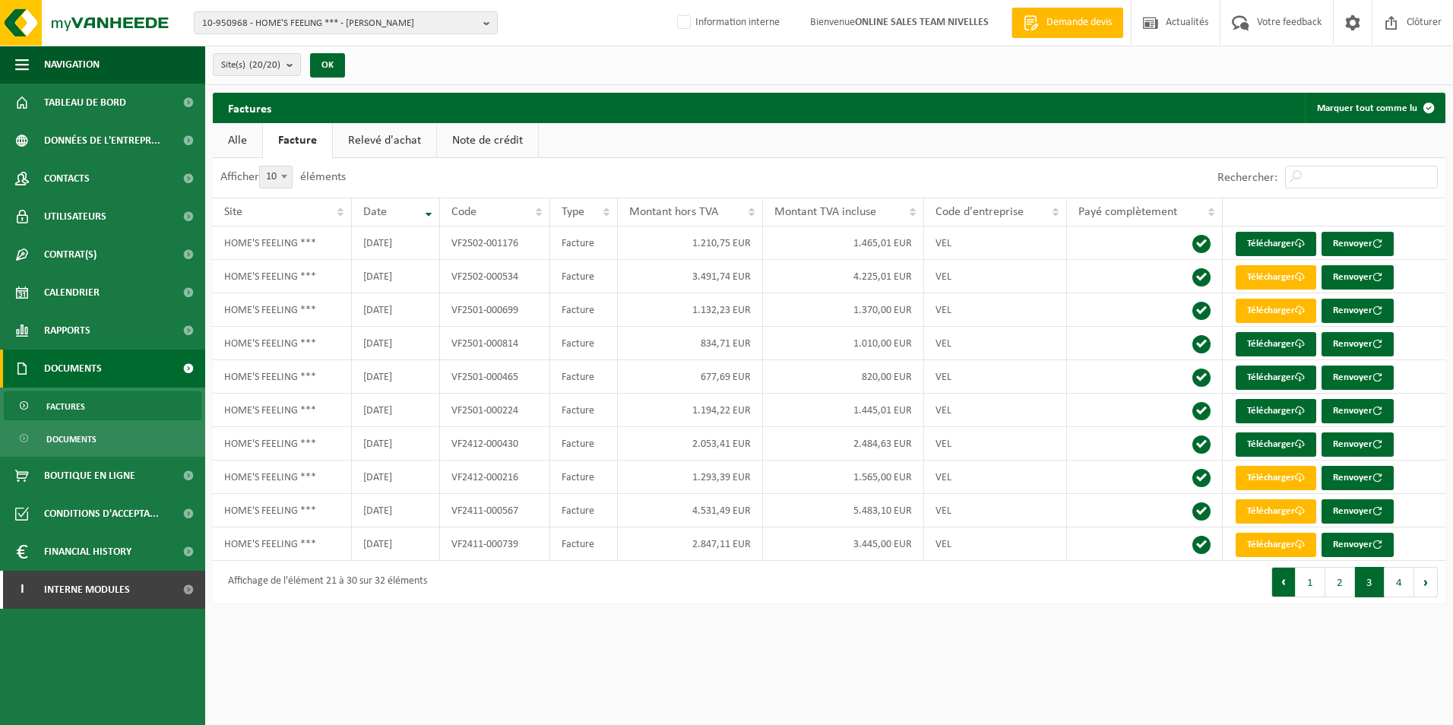 The width and height of the screenshot is (1453, 725). Describe the element at coordinates (85, 103) in the screenshot. I see `span: Tableau de bord` at that location.